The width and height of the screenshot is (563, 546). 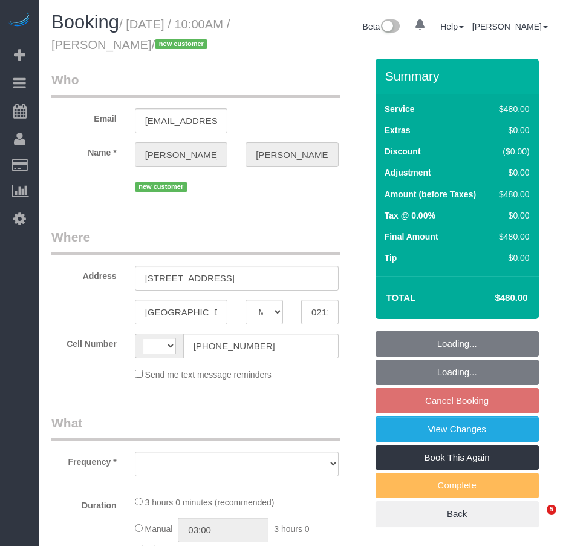 I want to click on label: Cell Number, so click(x=84, y=341).